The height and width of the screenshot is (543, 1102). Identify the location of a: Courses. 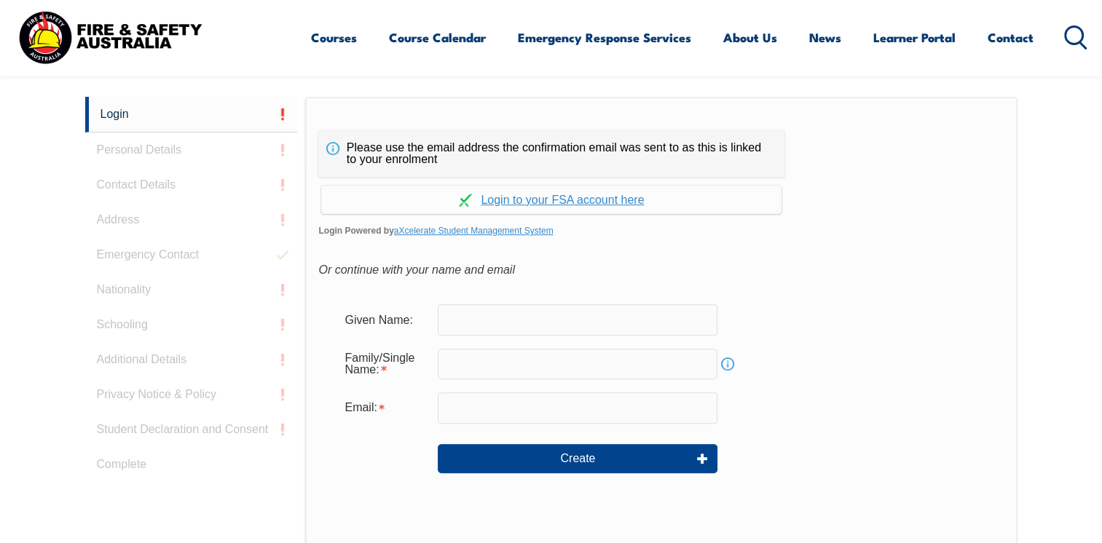
(334, 37).